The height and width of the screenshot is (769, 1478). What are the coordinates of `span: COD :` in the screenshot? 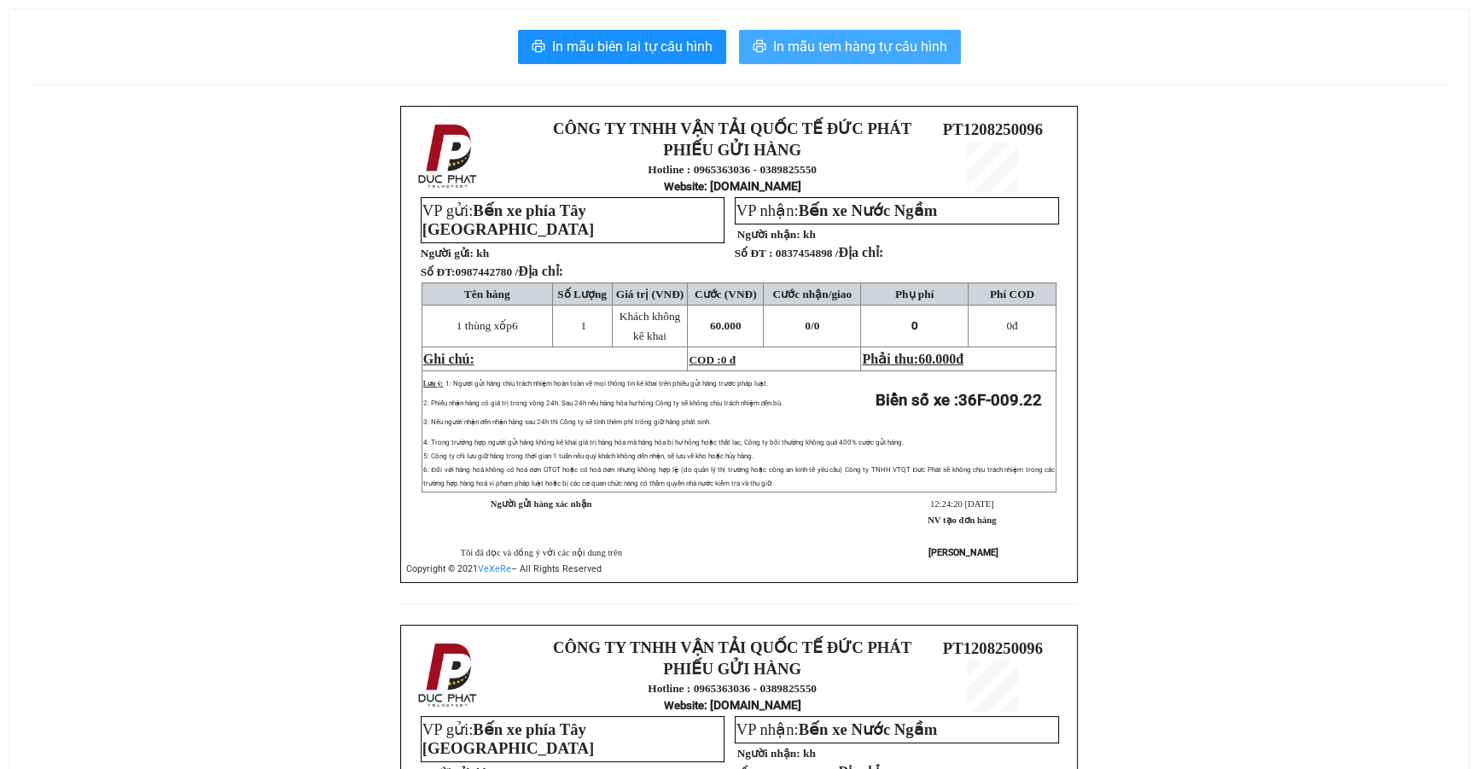 It's located at (712, 359).